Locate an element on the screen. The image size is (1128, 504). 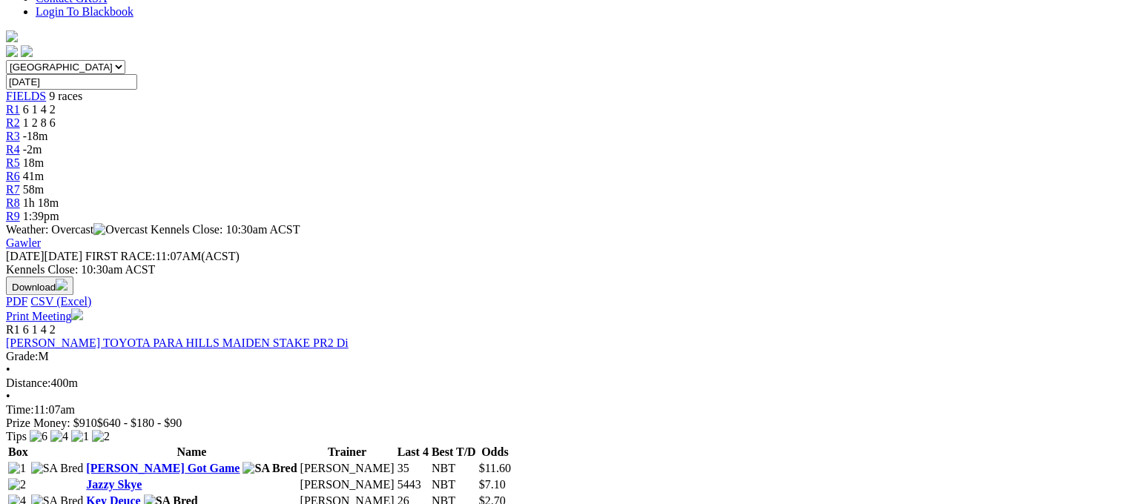
img: 6 is located at coordinates (39, 437).